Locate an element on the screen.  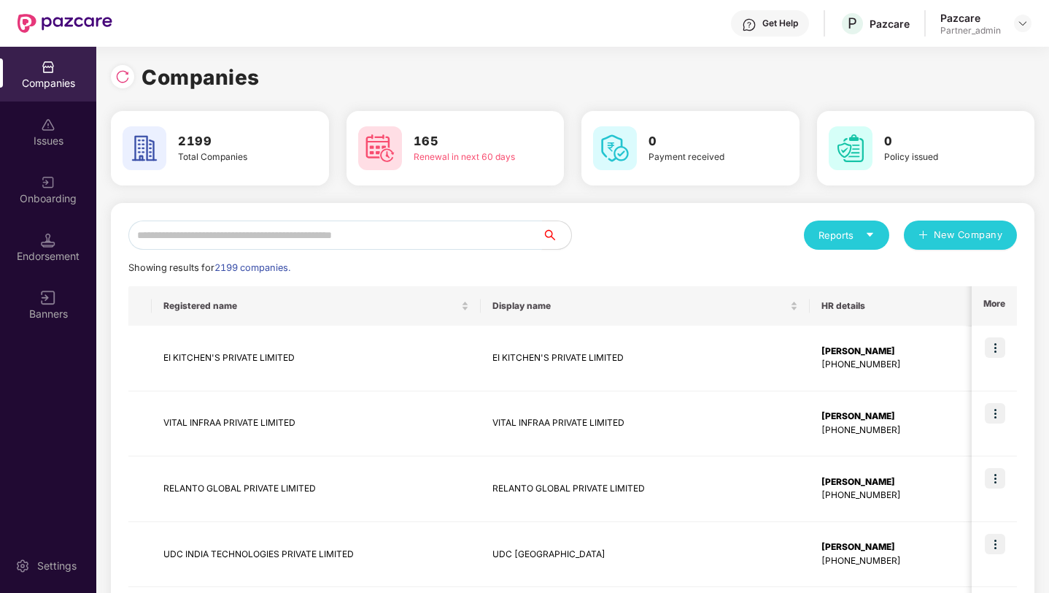
div: Reports is located at coordinates (847, 235).